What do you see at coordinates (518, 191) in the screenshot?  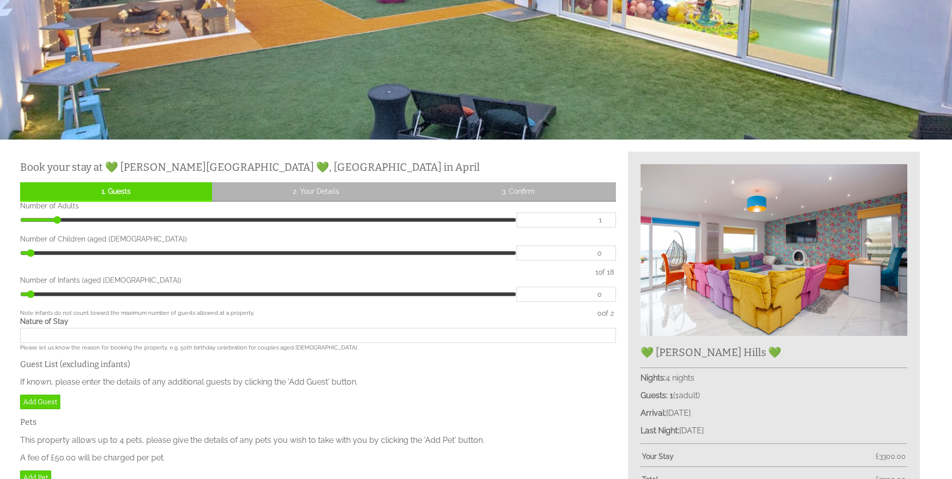 I see `a: 3. Confirm` at bounding box center [518, 191].